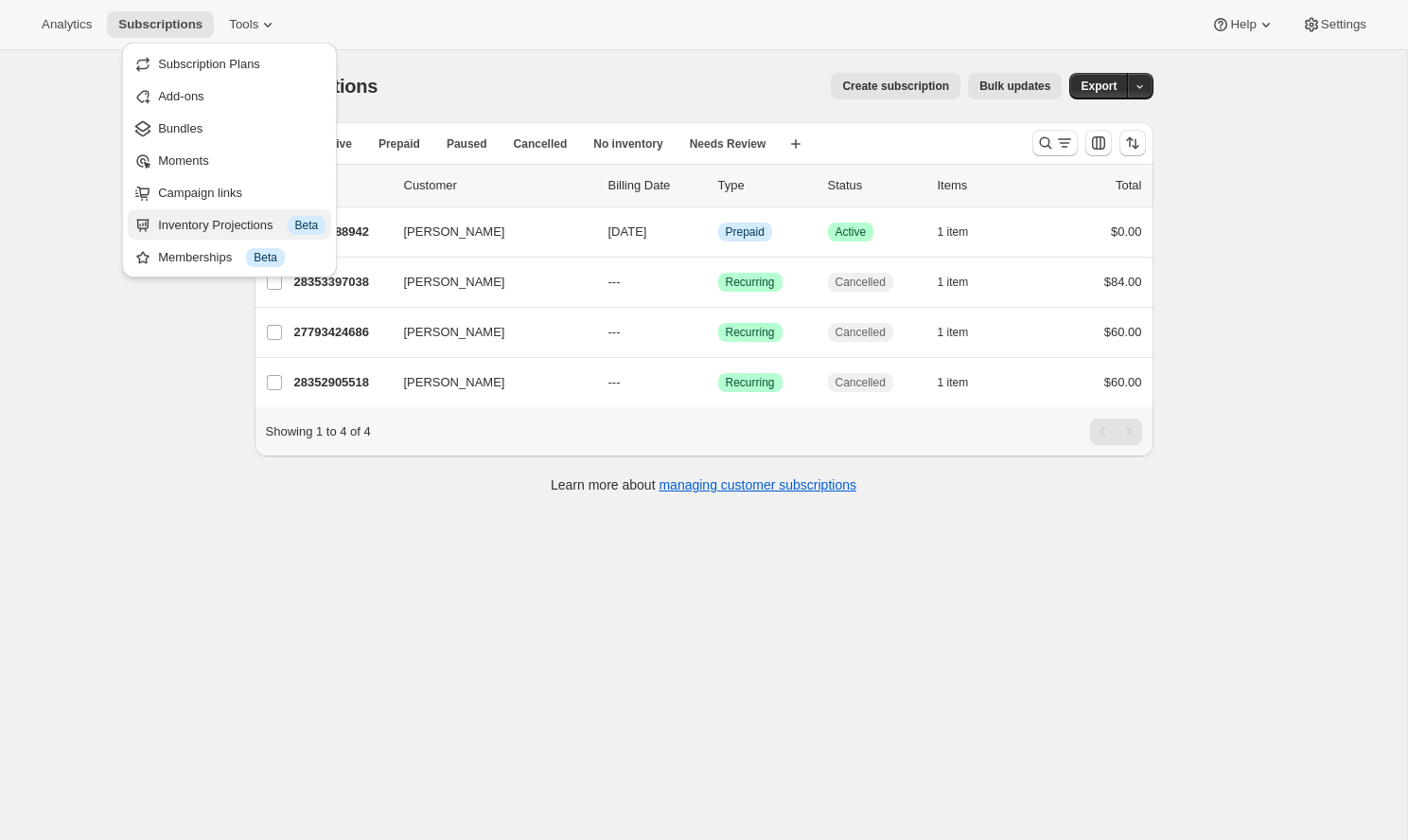  Describe the element at coordinates (1099, 86) in the screenshot. I see `button: Export` at that location.